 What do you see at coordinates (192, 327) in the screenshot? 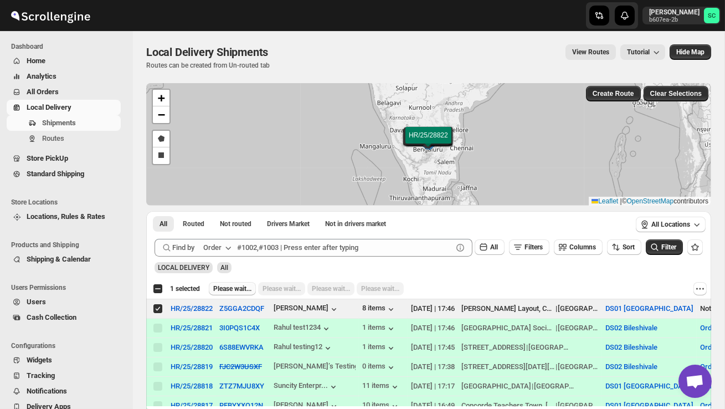
I see `button: HR/25/28821` at bounding box center [192, 327].